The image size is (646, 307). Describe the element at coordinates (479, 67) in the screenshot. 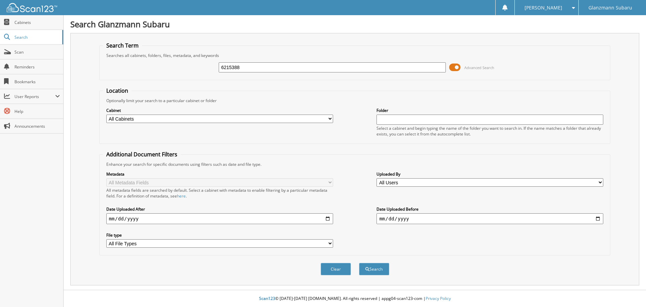

I see `span: Advanced Search` at that location.